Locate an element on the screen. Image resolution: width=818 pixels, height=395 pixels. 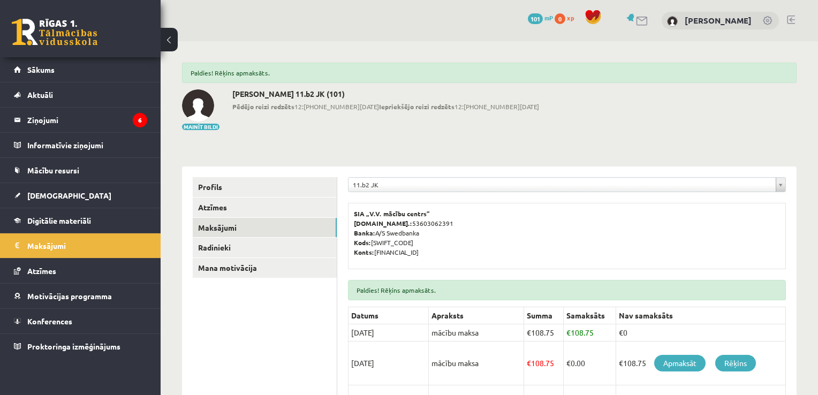
i: 6 is located at coordinates (140, 120).